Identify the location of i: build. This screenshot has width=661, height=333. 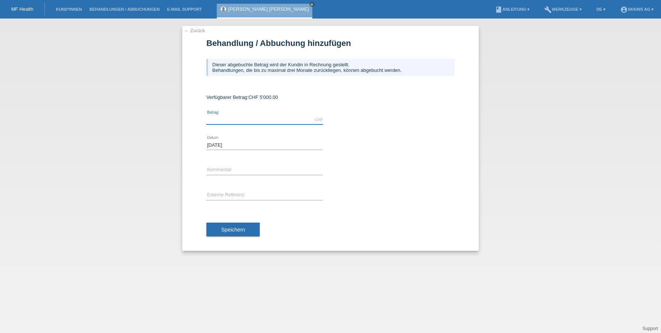
(548, 10).